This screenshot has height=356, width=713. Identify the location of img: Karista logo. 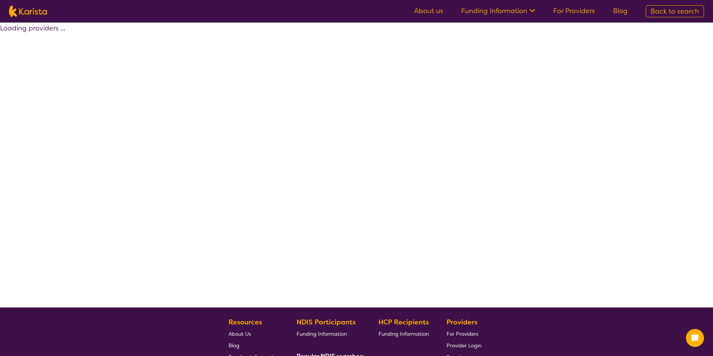
(28, 11).